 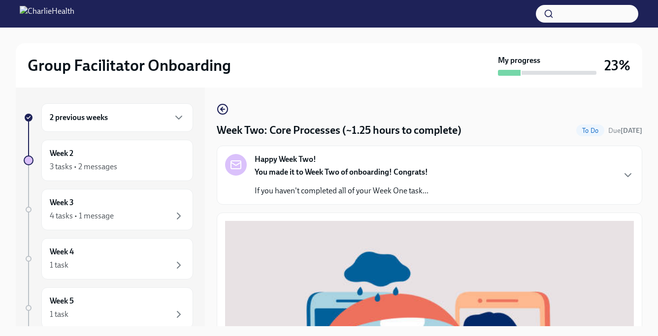 What do you see at coordinates (129, 65) in the screenshot?
I see `h2: Group Facilitator Onboarding` at bounding box center [129, 65].